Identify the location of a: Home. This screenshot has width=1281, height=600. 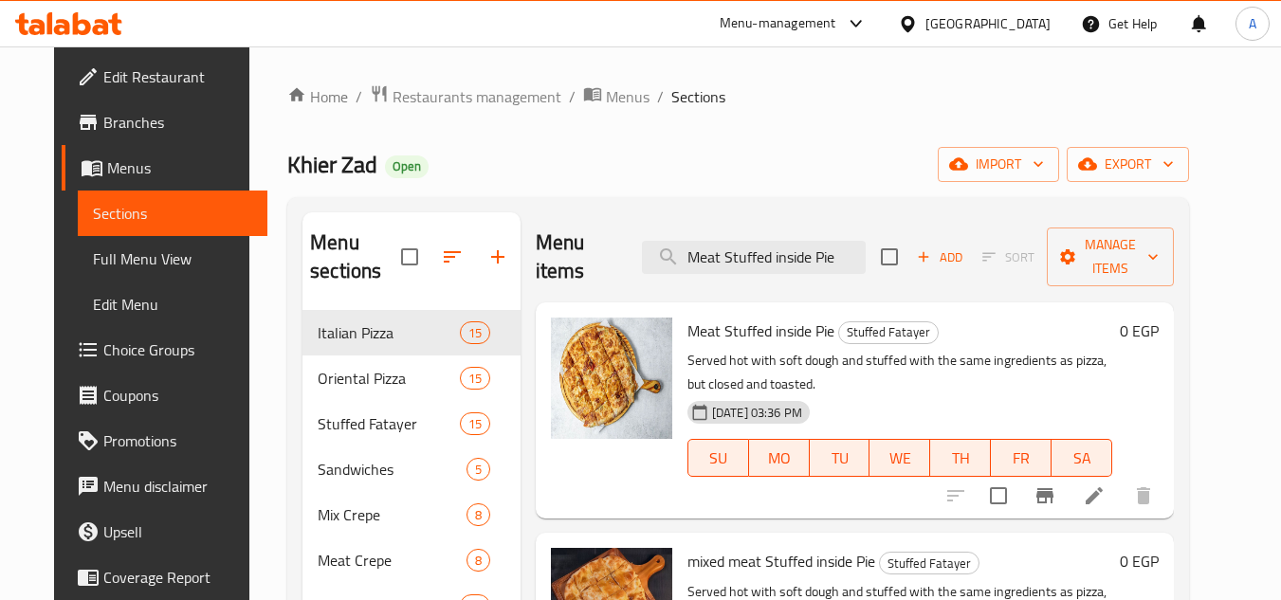
(318, 97).